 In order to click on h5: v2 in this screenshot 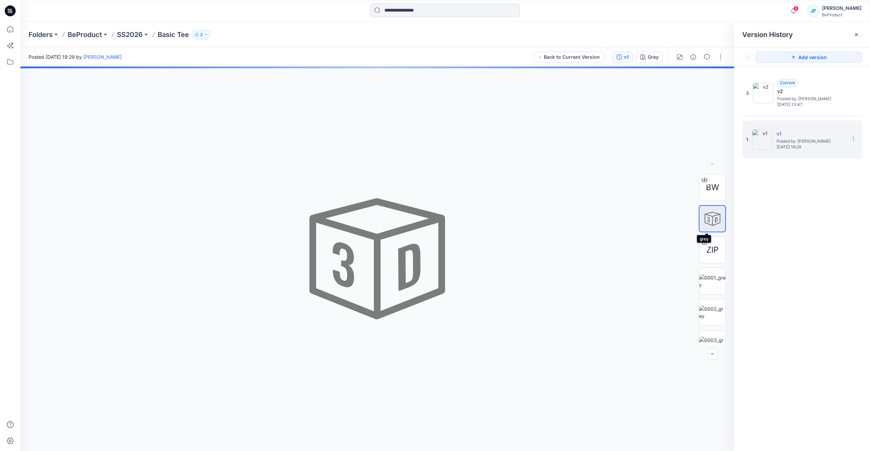, I will do `click(811, 91)`.